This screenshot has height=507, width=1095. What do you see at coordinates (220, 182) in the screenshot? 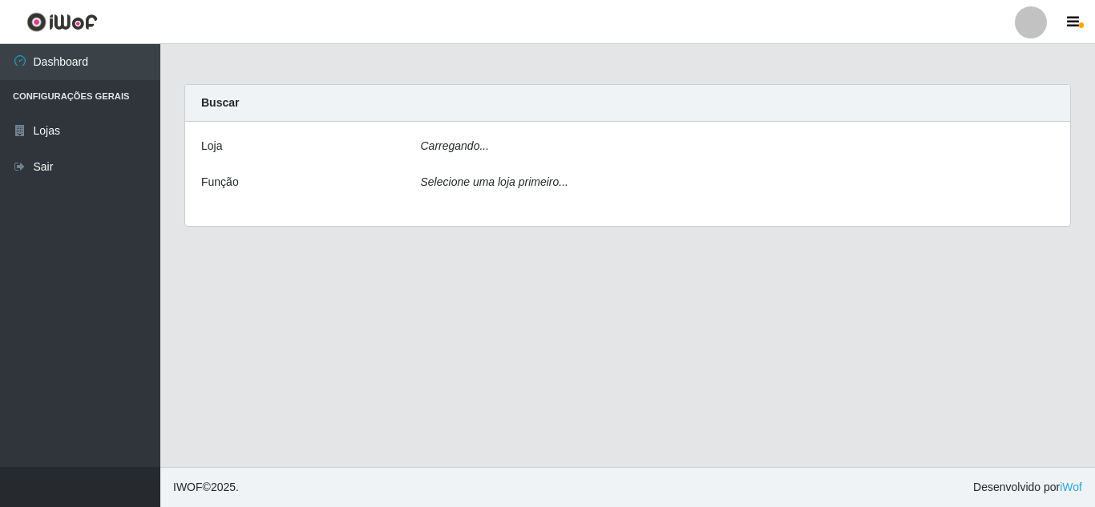
I see `label: Função` at bounding box center [220, 182].